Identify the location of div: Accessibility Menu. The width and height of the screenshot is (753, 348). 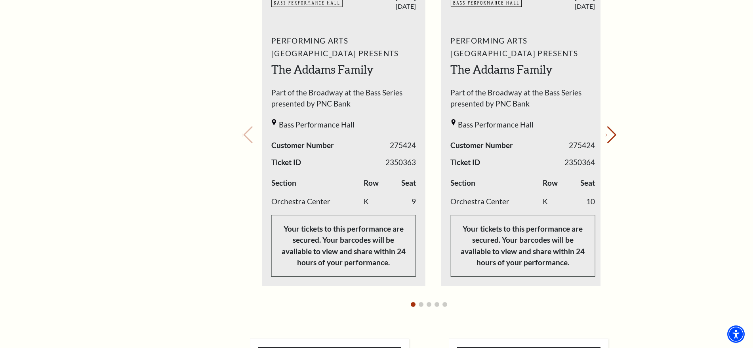
(736, 334).